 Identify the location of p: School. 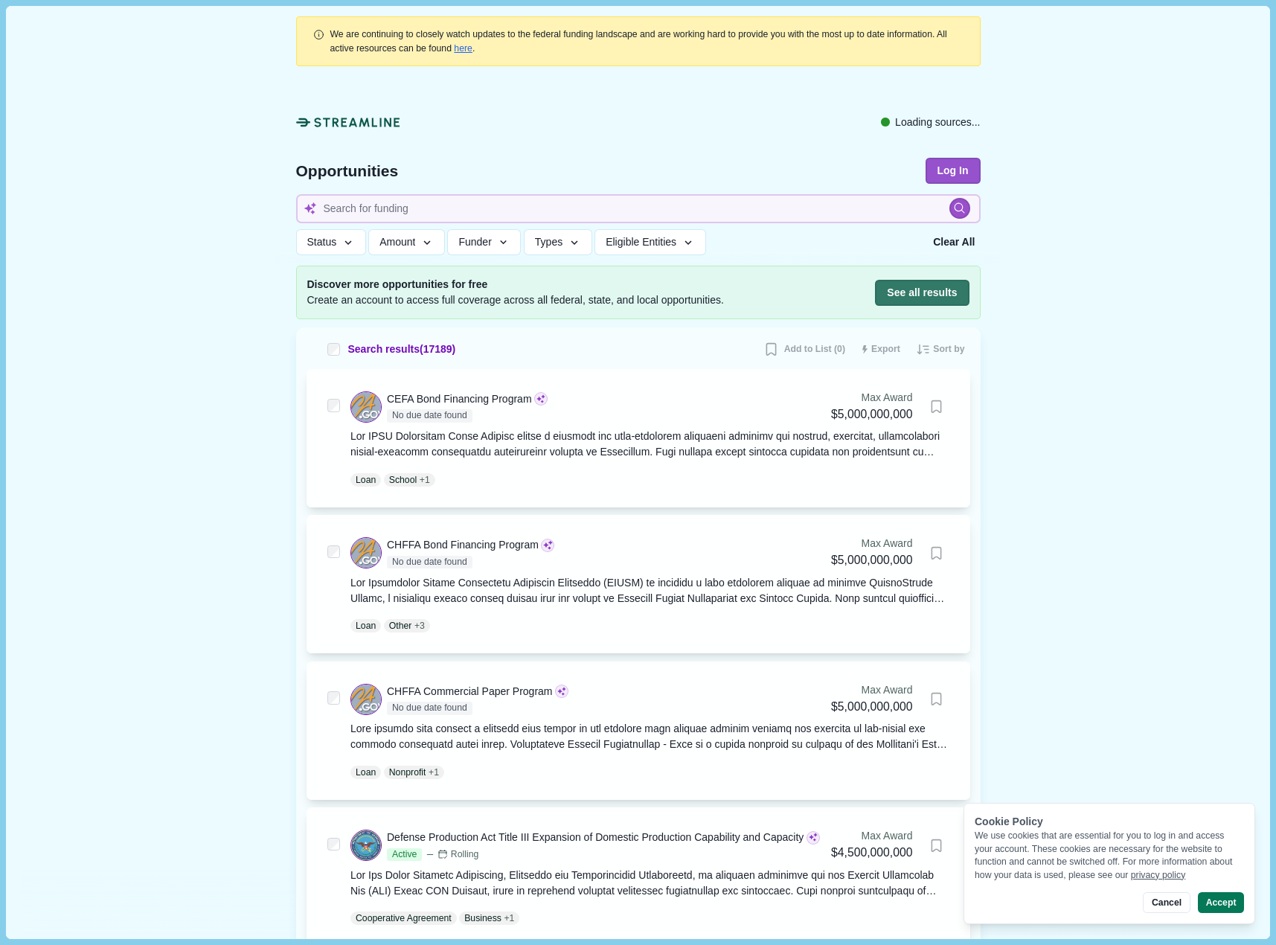
(402, 480).